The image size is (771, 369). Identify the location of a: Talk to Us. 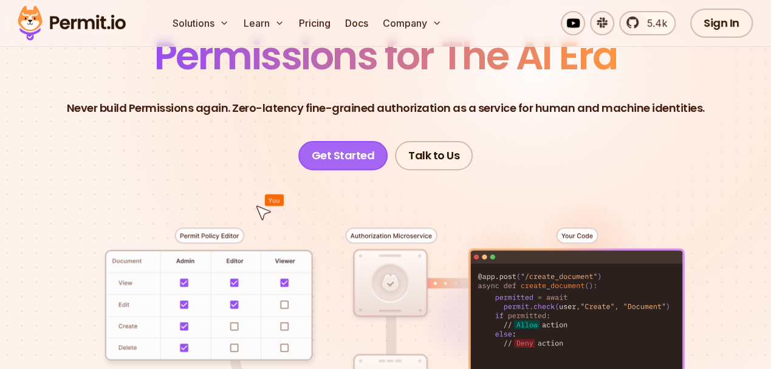
(434, 156).